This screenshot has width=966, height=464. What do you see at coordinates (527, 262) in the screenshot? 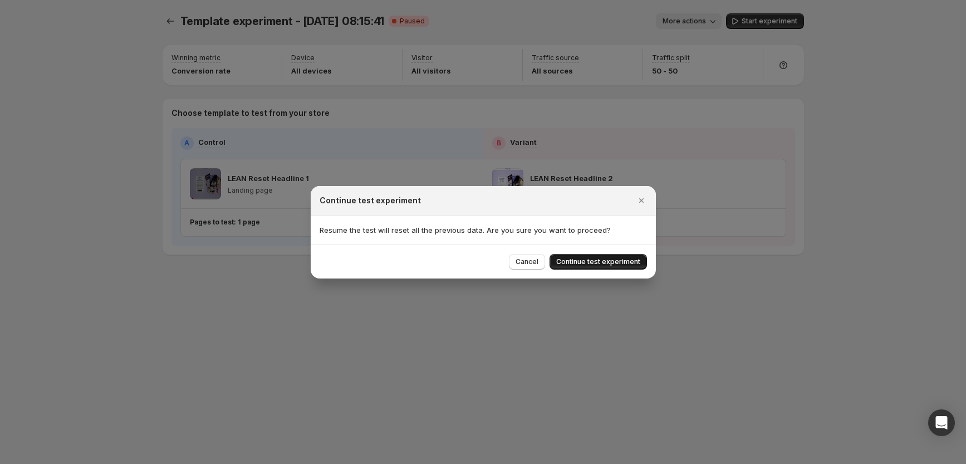
I see `button: Cancel` at bounding box center [527, 262].